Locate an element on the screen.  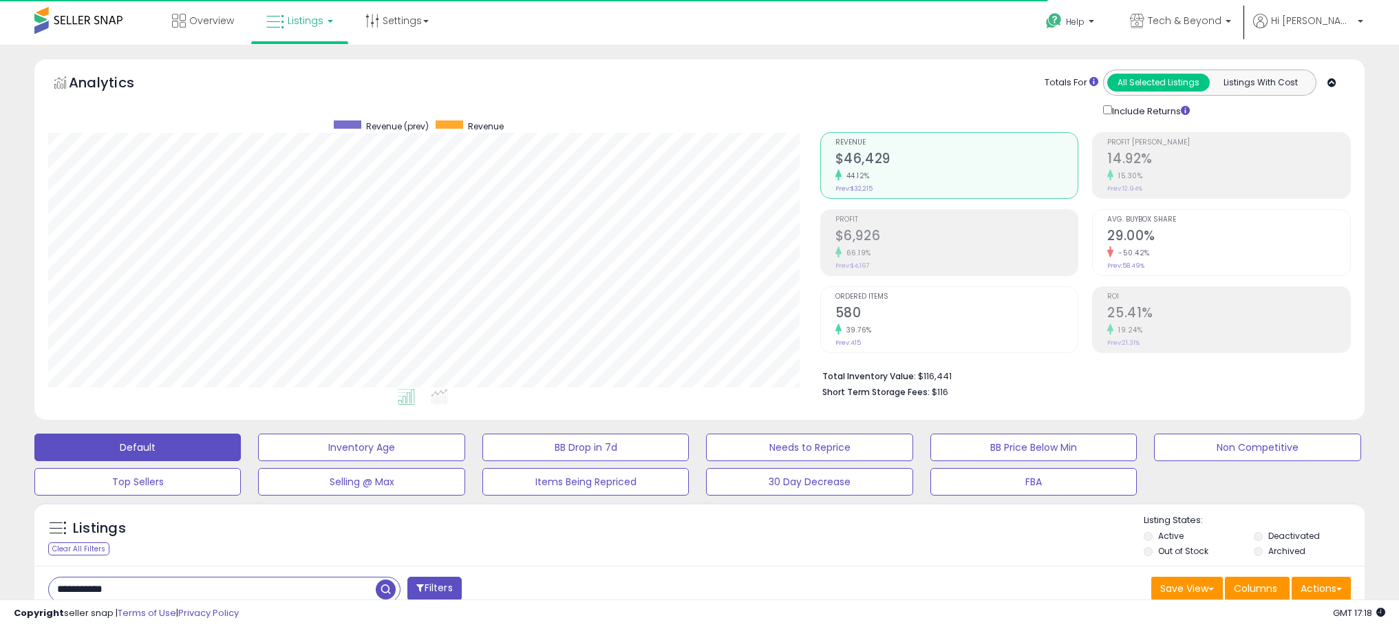
button: All Selected Listings is located at coordinates (1158, 83).